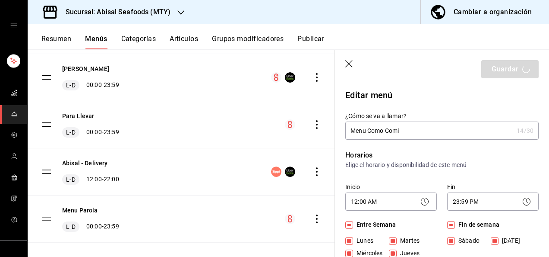  I want to click on button: Grupos modificadores, so click(248, 42).